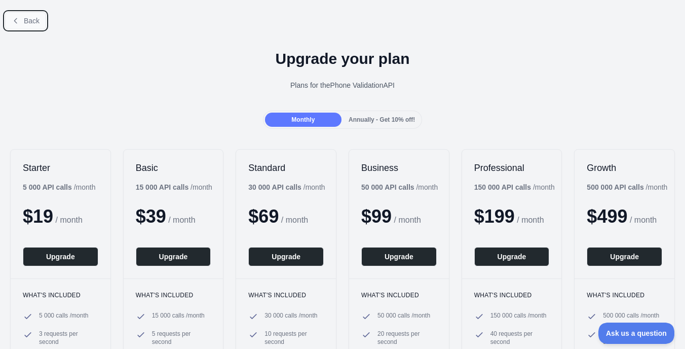  I want to click on b: 50 000 API calls, so click(388, 187).